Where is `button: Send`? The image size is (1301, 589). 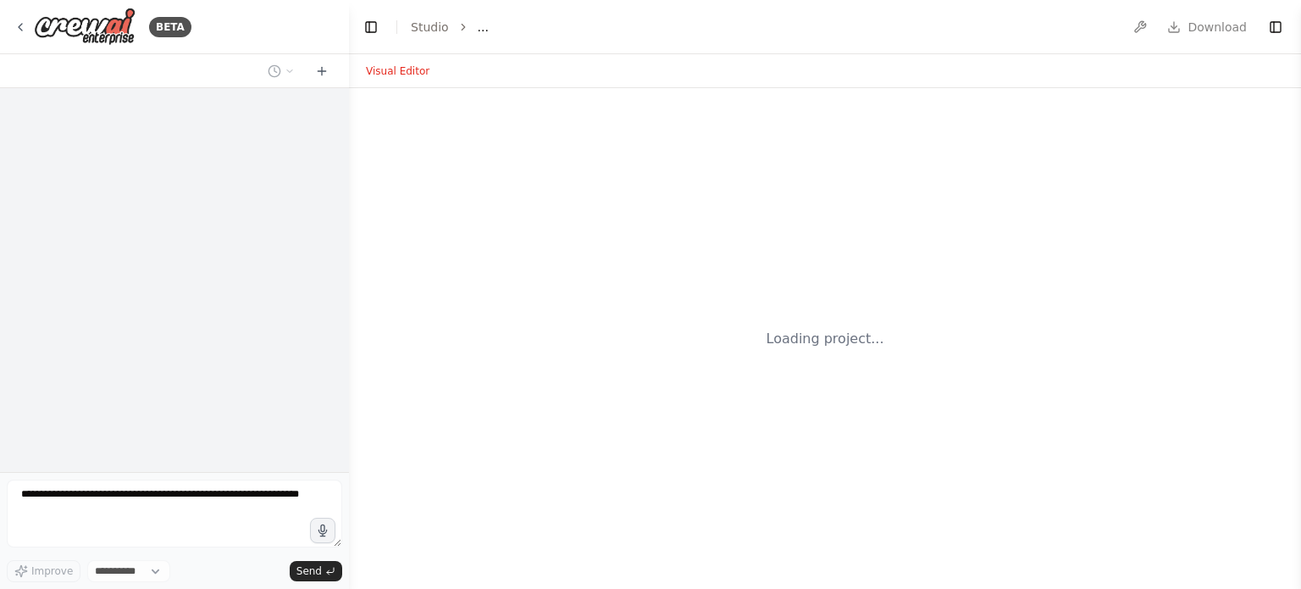
button: Send is located at coordinates (316, 571).